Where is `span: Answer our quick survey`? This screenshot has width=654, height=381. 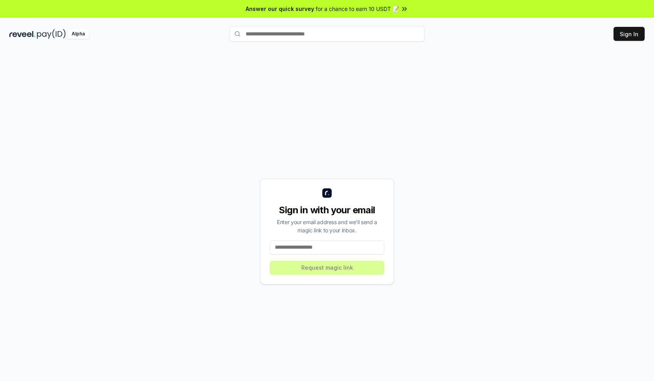
span: Answer our quick survey is located at coordinates (280, 9).